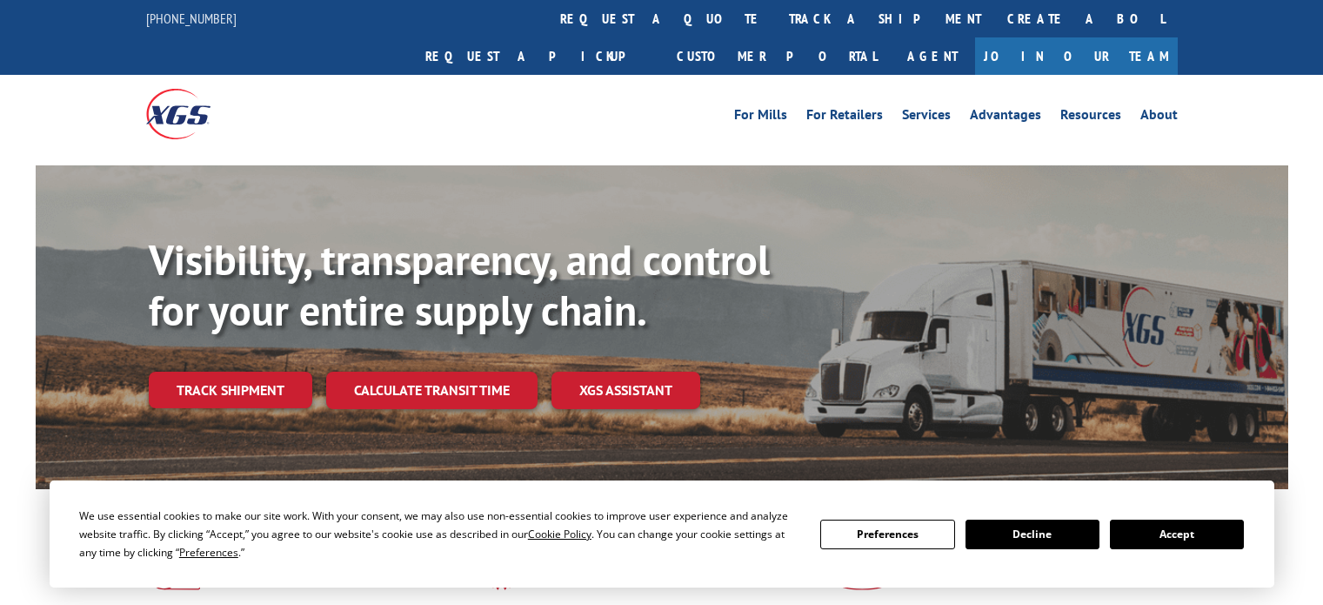 The width and height of the screenshot is (1323, 605). What do you see at coordinates (559, 533) in the screenshot?
I see `span: Cookie Policy` at bounding box center [559, 533].